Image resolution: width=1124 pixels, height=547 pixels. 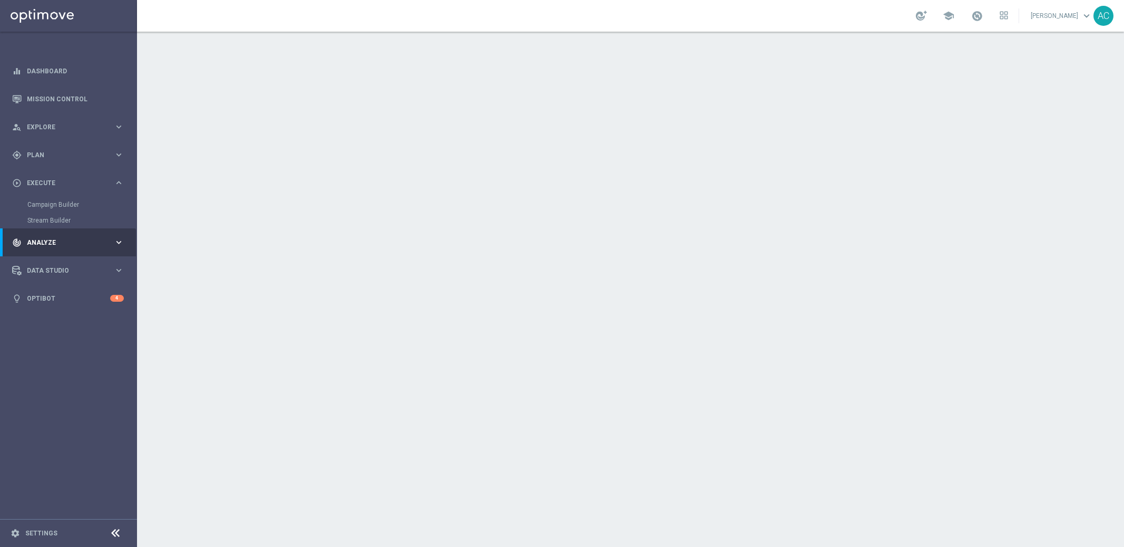 I want to click on span: Analyze, so click(x=70, y=243).